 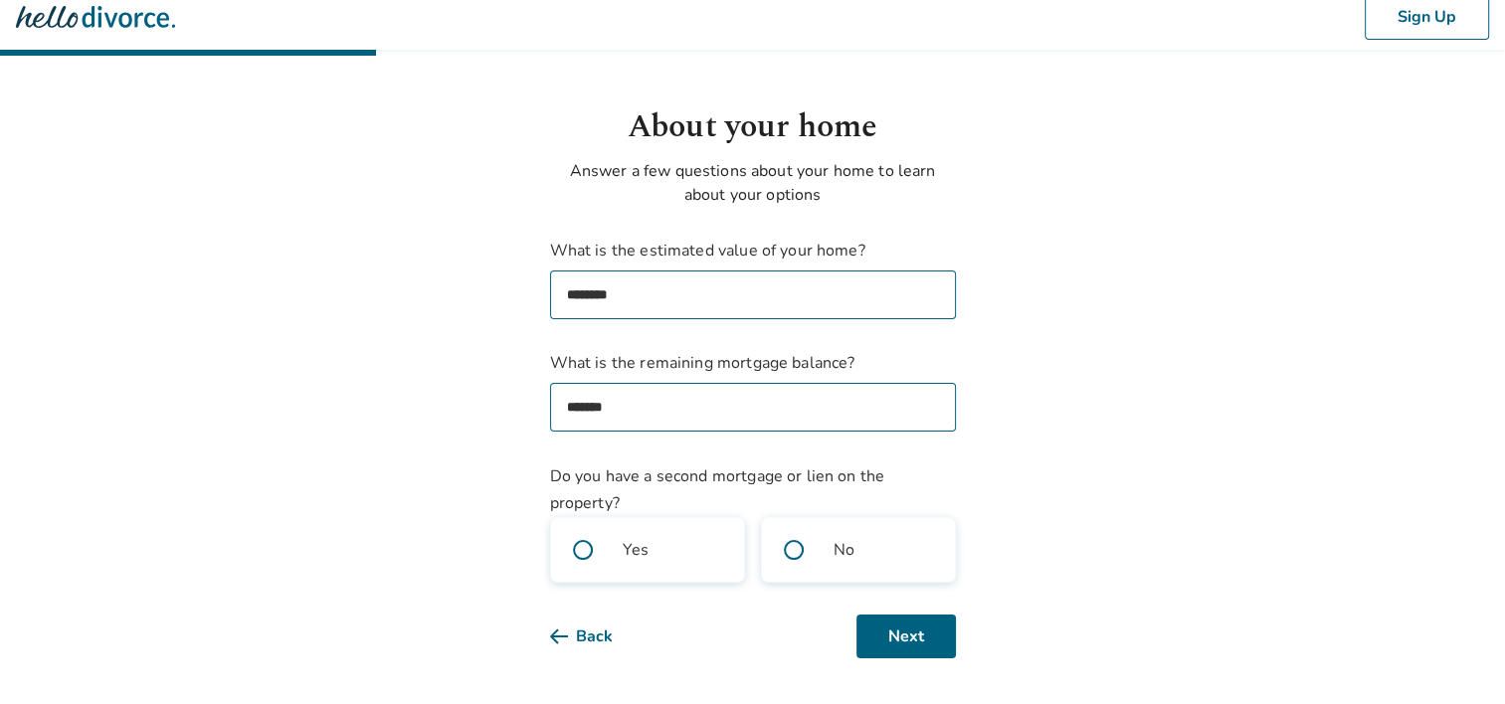 I want to click on span: What is the remaining mortgage balance?, so click(x=753, y=363).